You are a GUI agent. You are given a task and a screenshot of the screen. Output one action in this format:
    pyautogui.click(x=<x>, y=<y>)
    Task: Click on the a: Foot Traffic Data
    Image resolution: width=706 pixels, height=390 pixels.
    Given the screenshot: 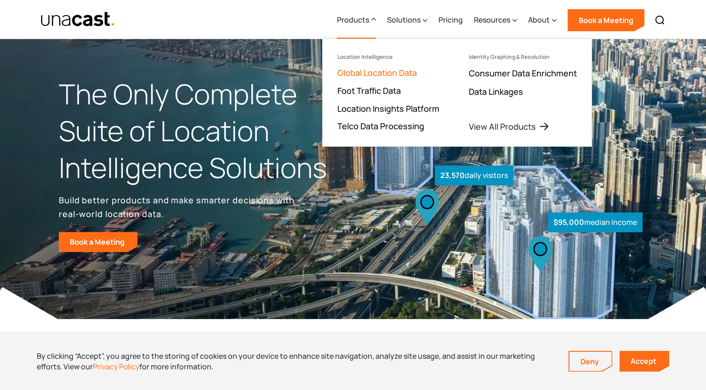 What is the action you would take?
    pyautogui.click(x=369, y=91)
    